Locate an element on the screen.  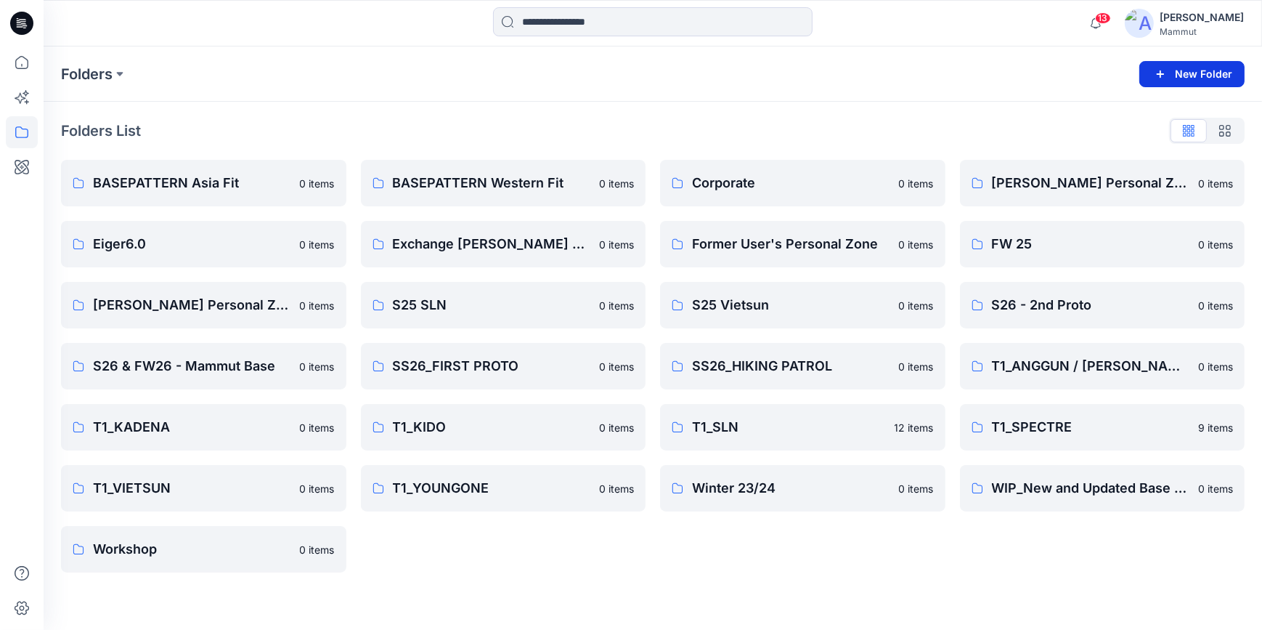
p: FW 25 is located at coordinates (1091, 244).